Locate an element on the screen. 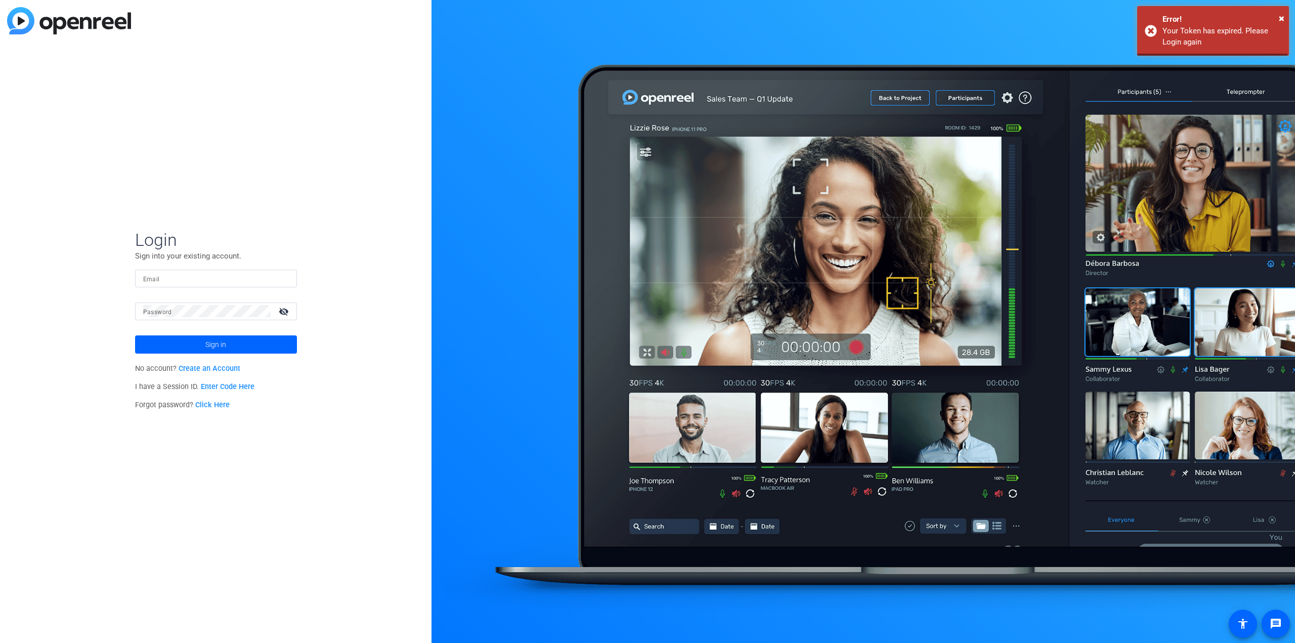  span: I have a Session ID. is located at coordinates (195, 386).